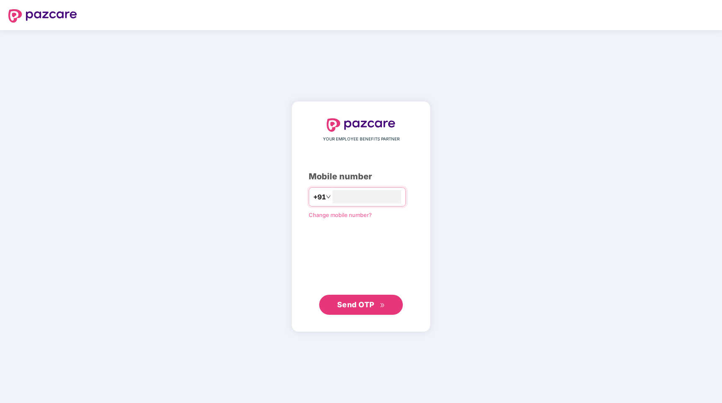  I want to click on a: Change mobile number?, so click(340, 215).